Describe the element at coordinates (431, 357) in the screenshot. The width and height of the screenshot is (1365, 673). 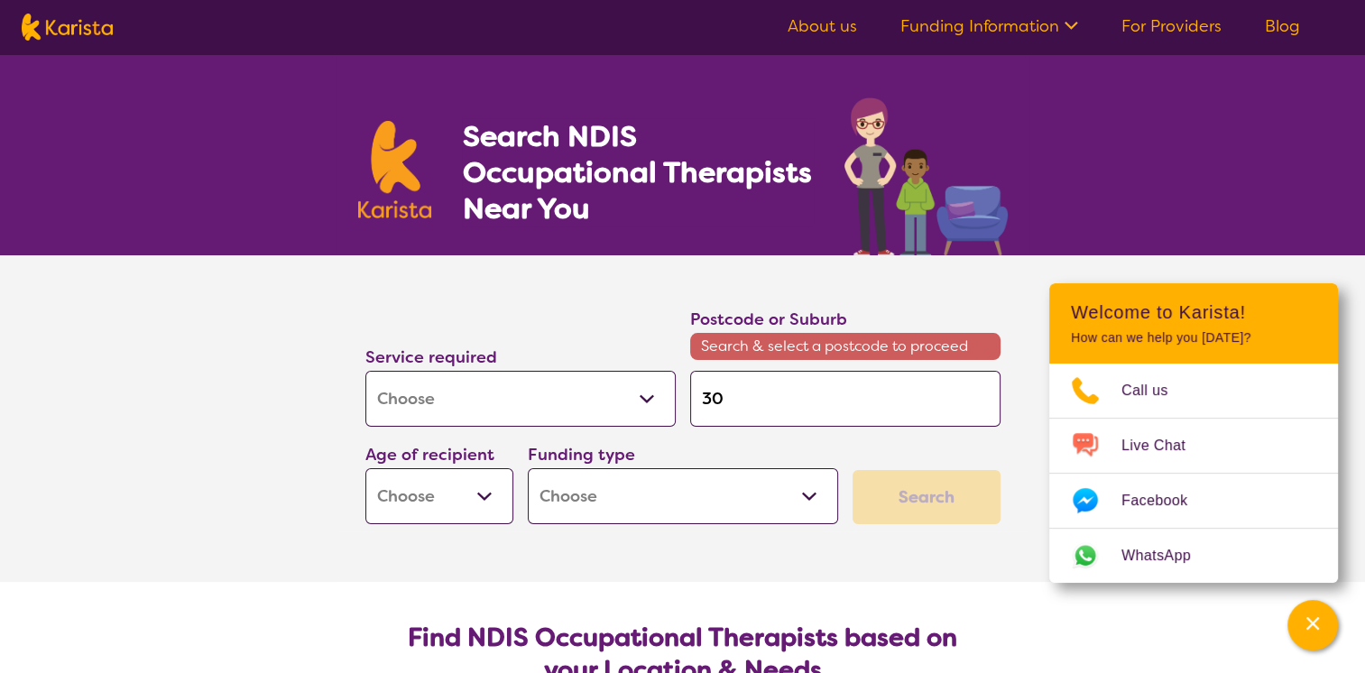
I see `label: Service required` at that location.